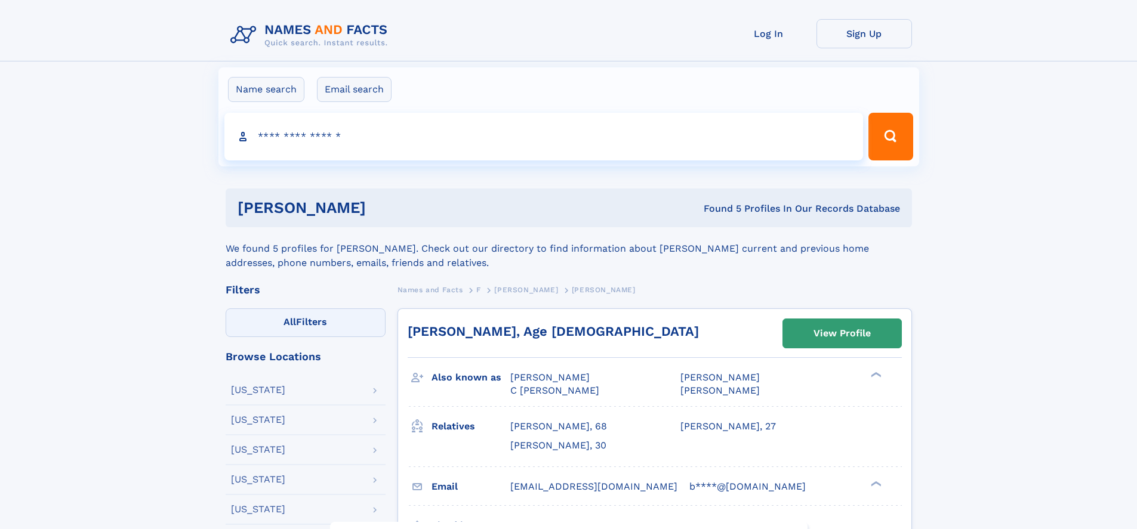 Image resolution: width=1137 pixels, height=529 pixels. Describe the element at coordinates (306, 290) in the screenshot. I see `div: Filters` at that location.